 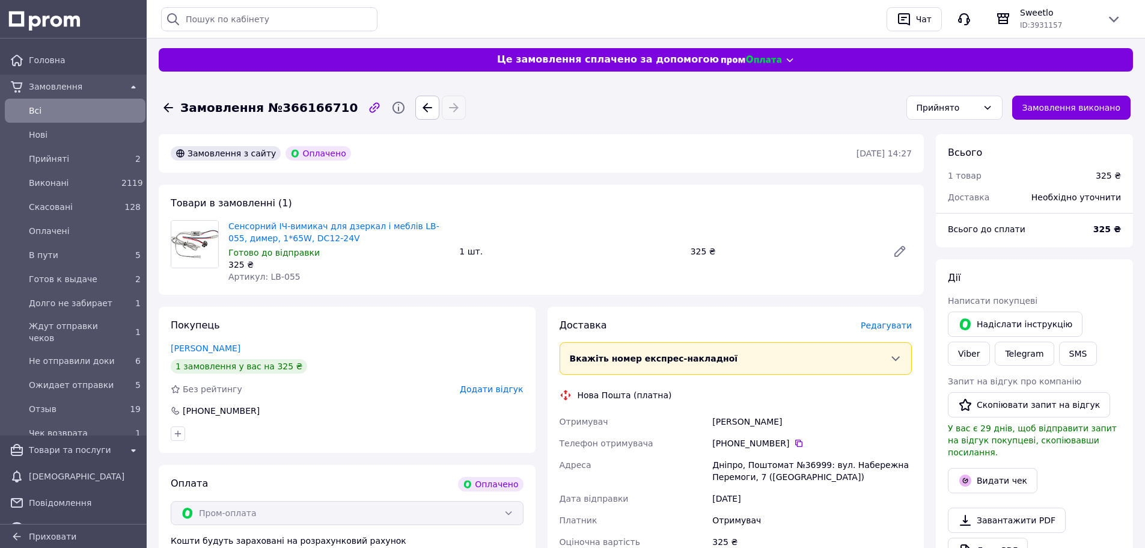 What do you see at coordinates (85, 135) in the screenshot?
I see `span: Нові` at bounding box center [85, 135].